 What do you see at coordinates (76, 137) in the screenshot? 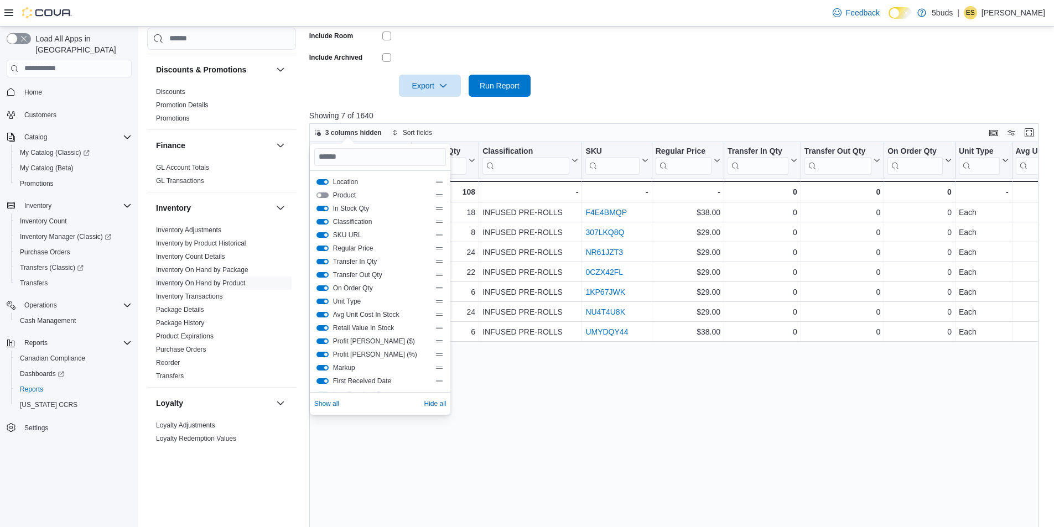
I see `span: Catalog` at bounding box center [76, 137].